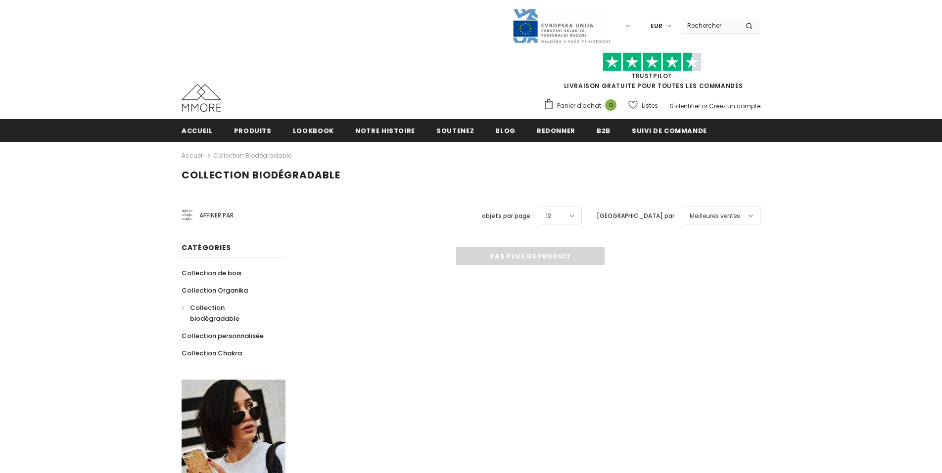 Image resolution: width=942 pixels, height=473 pixels. Describe the element at coordinates (709, 25) in the screenshot. I see `input: Search Site` at that location.